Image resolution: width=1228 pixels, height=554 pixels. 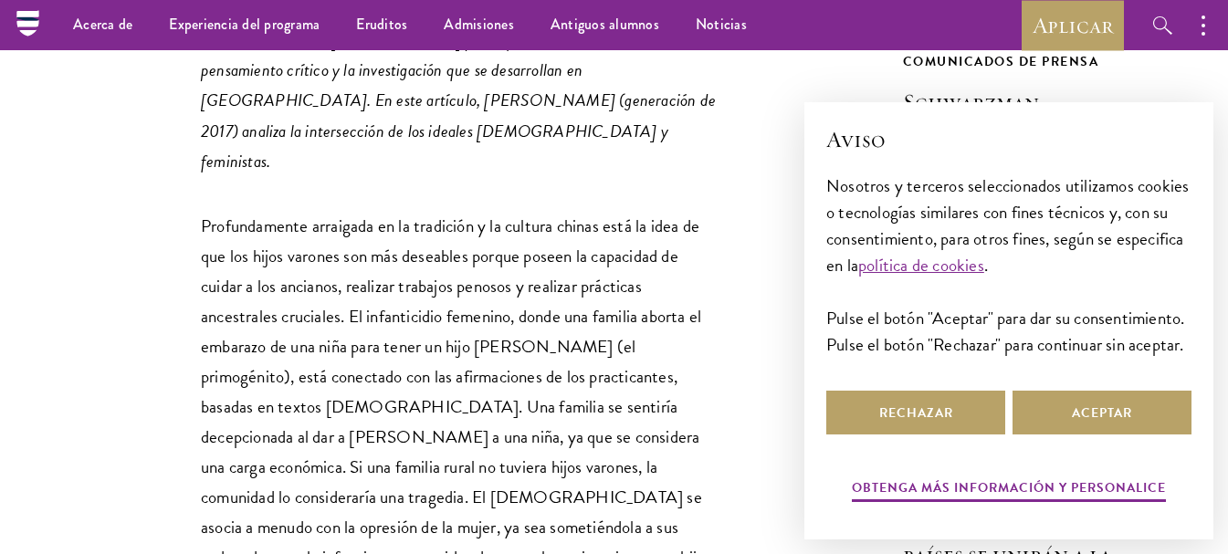 What do you see at coordinates (1102, 413) in the screenshot?
I see `font: Aceptar` at bounding box center [1102, 413].